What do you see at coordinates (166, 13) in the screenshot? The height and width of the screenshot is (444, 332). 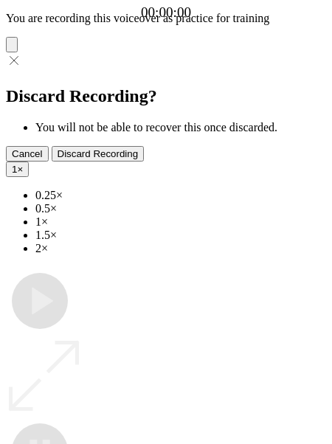 I see `a: 00:00:00` at bounding box center [166, 13].